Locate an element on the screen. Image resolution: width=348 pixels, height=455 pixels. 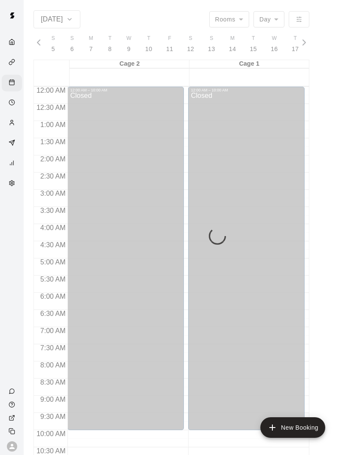
a: Visit help center is located at coordinates (12, 404).